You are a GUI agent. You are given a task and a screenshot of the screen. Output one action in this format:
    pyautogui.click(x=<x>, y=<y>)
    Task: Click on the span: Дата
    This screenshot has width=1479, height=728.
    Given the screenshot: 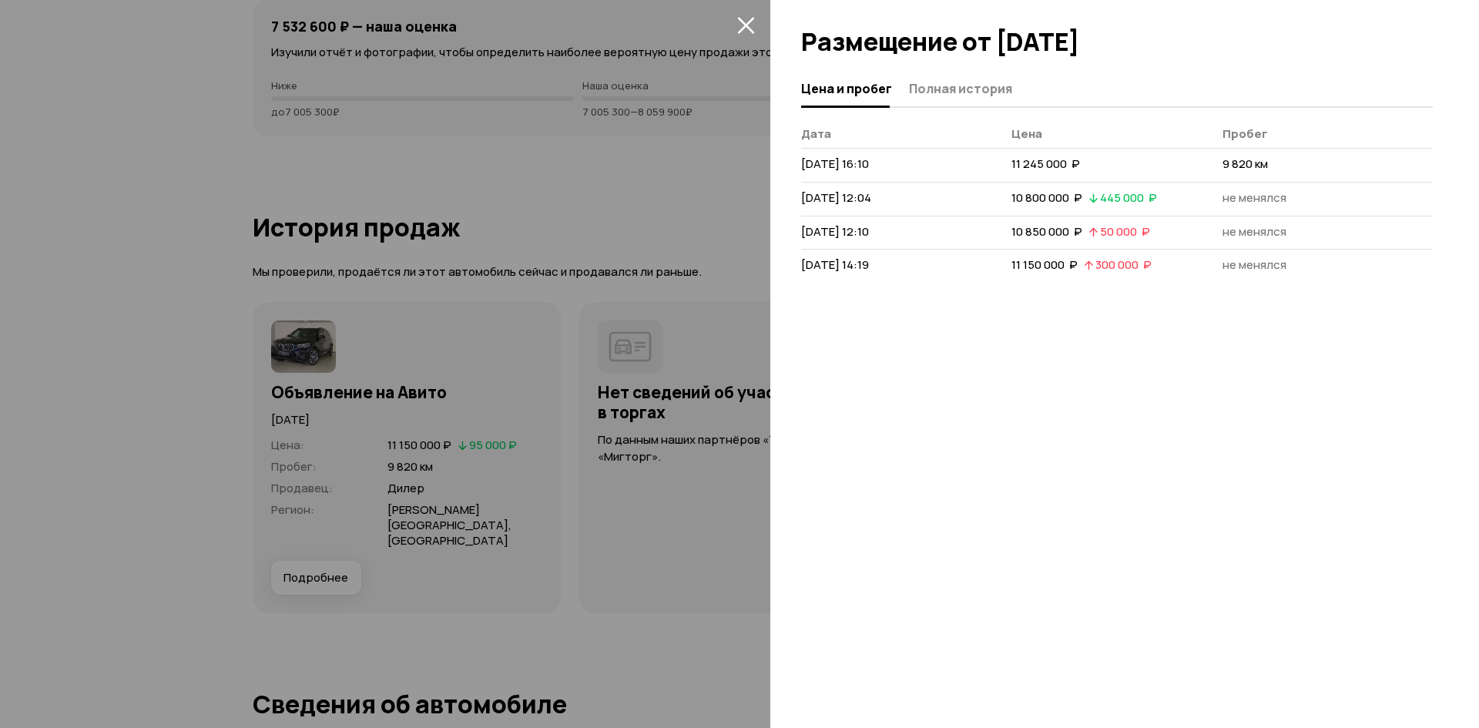 What is the action you would take?
    pyautogui.click(x=816, y=133)
    